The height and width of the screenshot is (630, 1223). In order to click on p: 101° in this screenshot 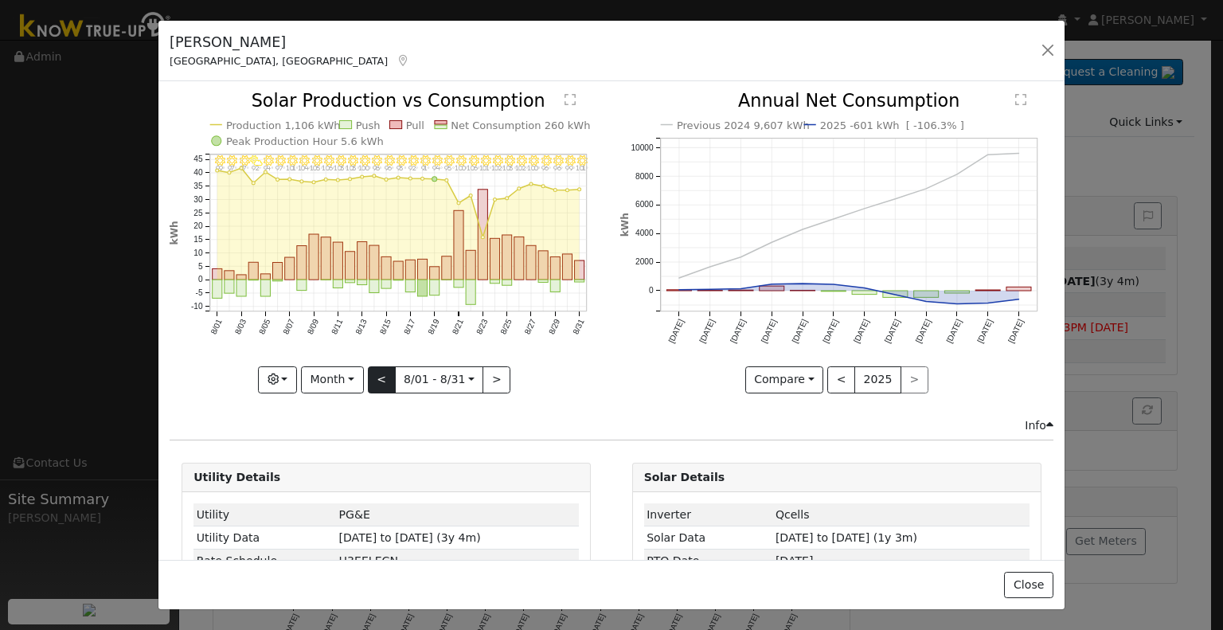, I will do `click(293, 168)`.